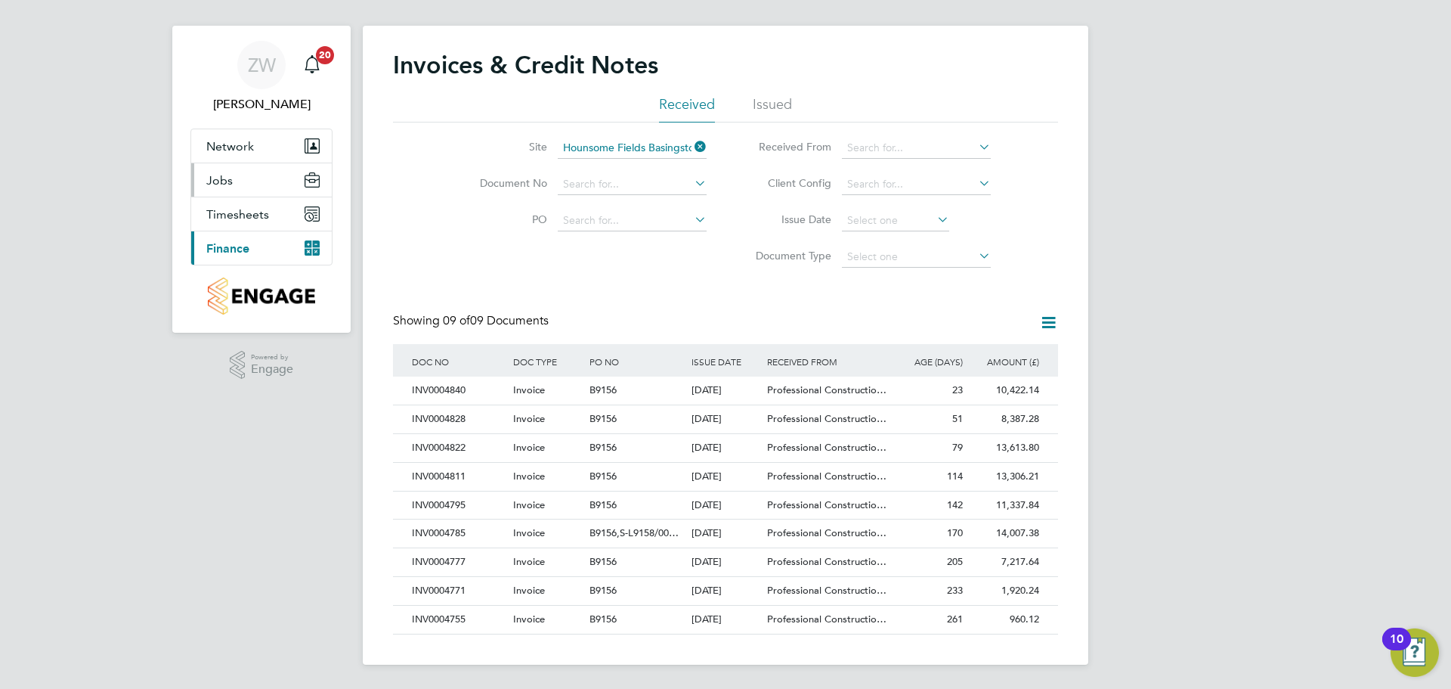 This screenshot has height=689, width=1451. What do you see at coordinates (262, 65) in the screenshot?
I see `span: ZW` at bounding box center [262, 65].